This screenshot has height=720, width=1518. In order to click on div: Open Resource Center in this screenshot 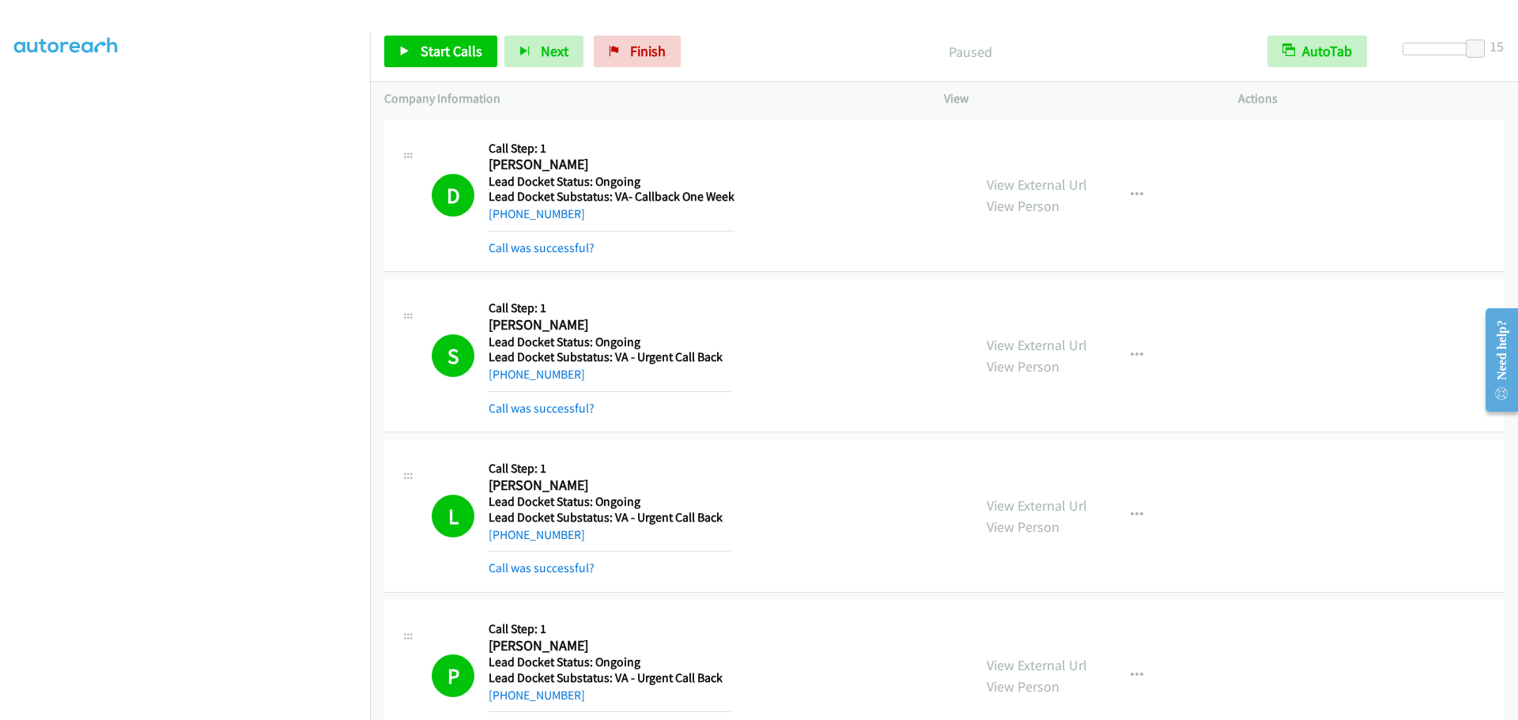, I will do `click(29, 62)`.